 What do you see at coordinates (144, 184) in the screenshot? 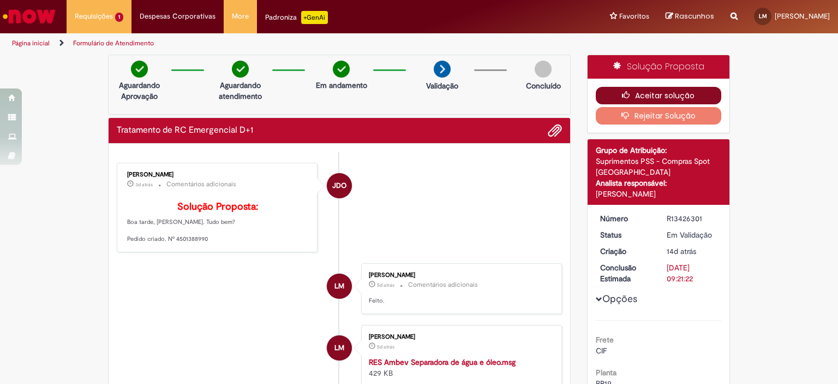
I see `span: 3d atrás` at bounding box center [144, 184].